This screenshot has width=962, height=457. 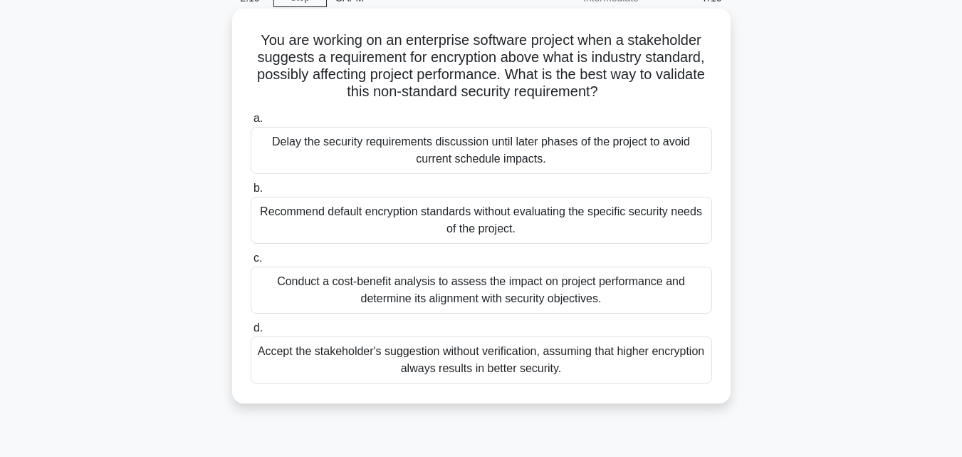 I want to click on span: b., so click(x=258, y=187).